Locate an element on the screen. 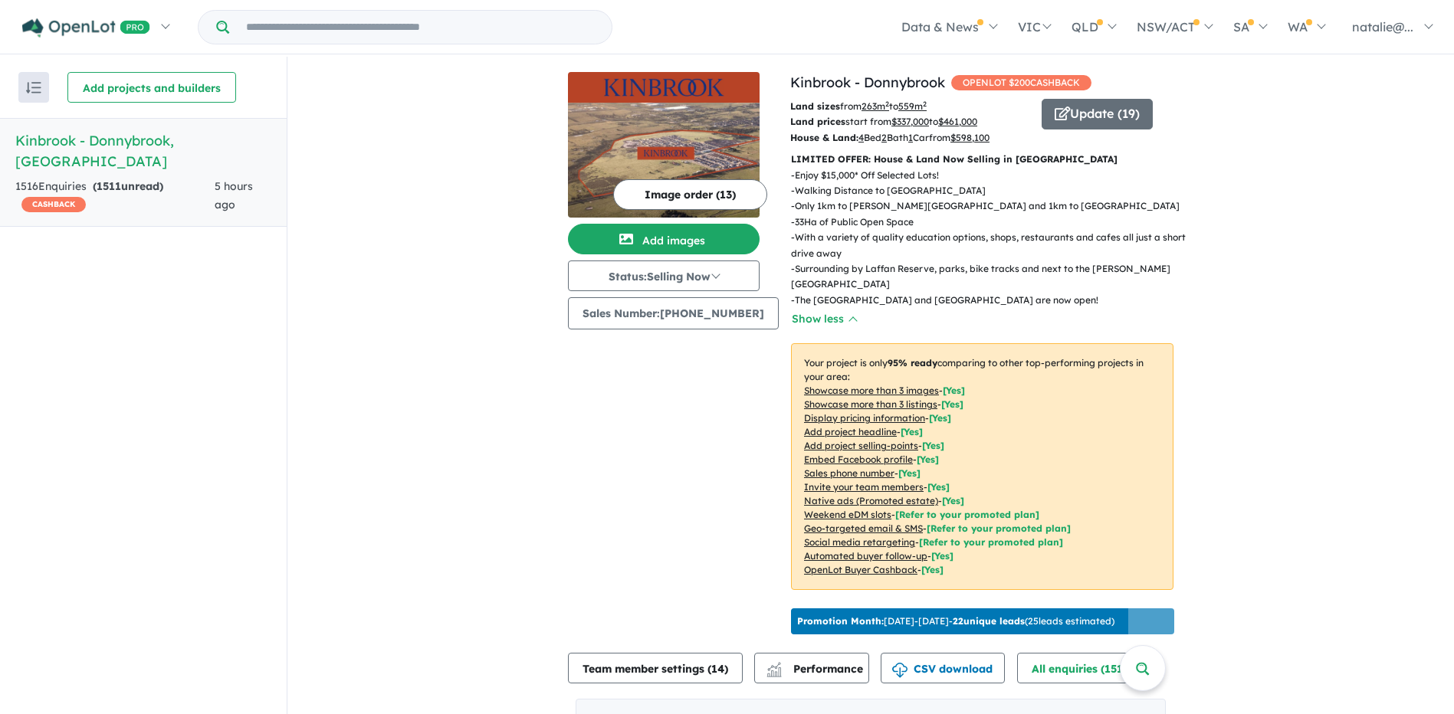 The image size is (1454, 714). span: natalie@... is located at coordinates (1383, 27).